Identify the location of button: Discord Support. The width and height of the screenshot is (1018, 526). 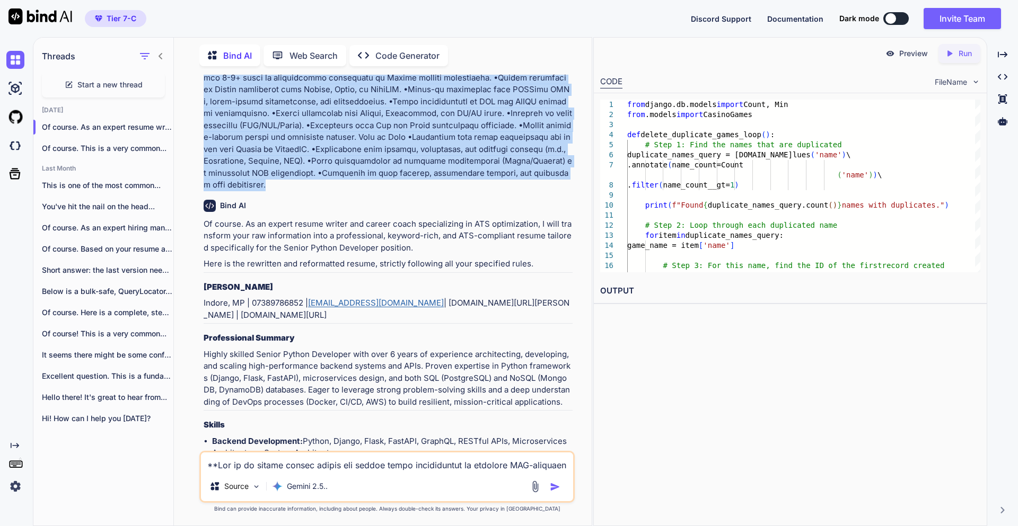
(721, 19).